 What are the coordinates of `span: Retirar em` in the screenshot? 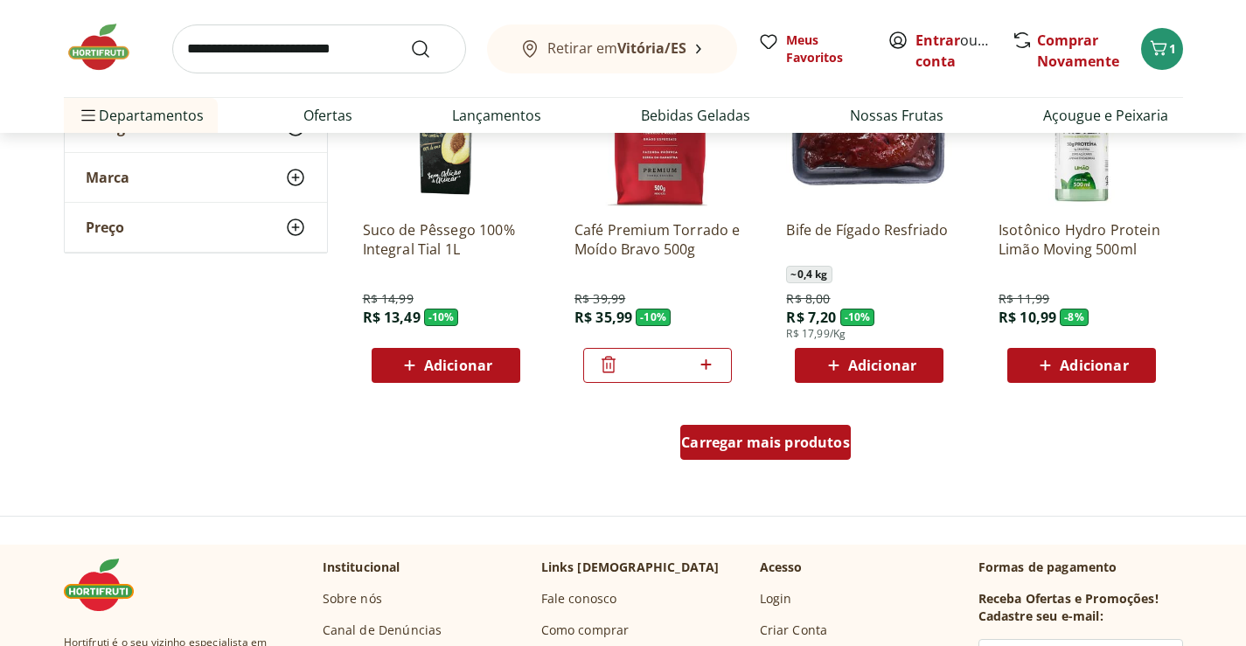 It's located at (616, 48).